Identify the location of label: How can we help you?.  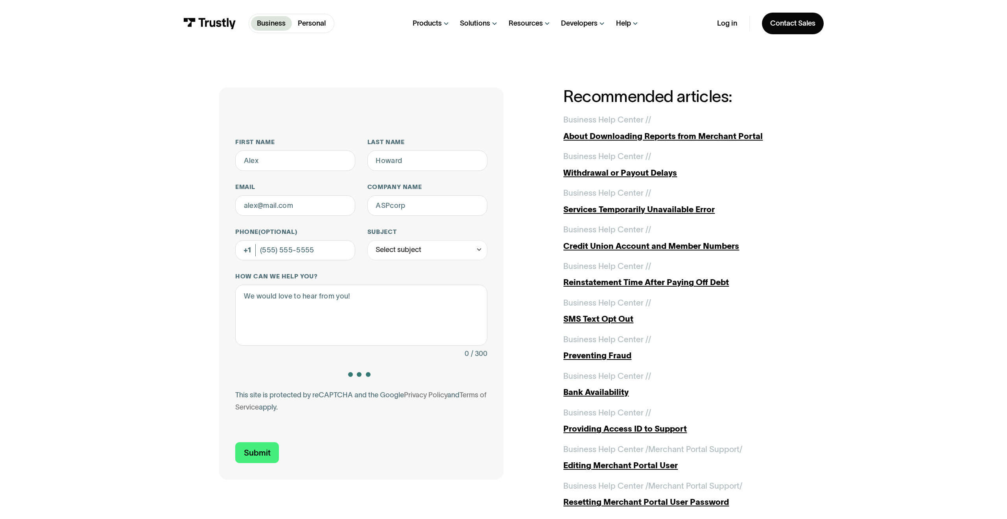
(361, 276).